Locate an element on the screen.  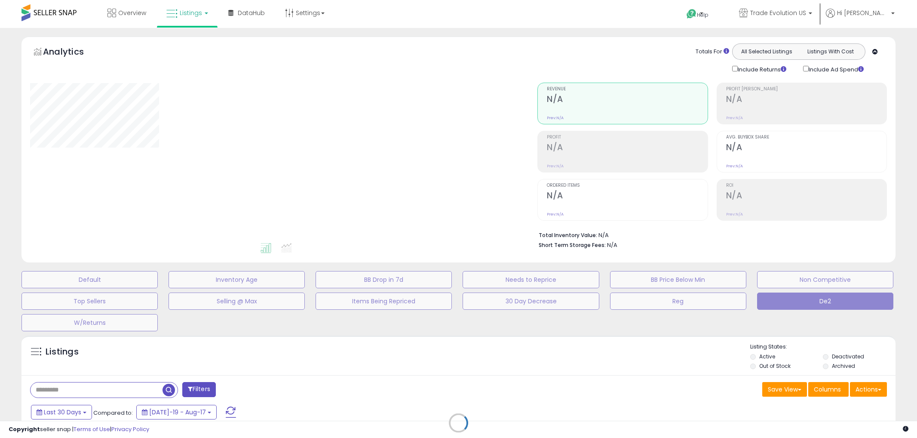
button: Listings With Cost is located at coordinates (830, 52).